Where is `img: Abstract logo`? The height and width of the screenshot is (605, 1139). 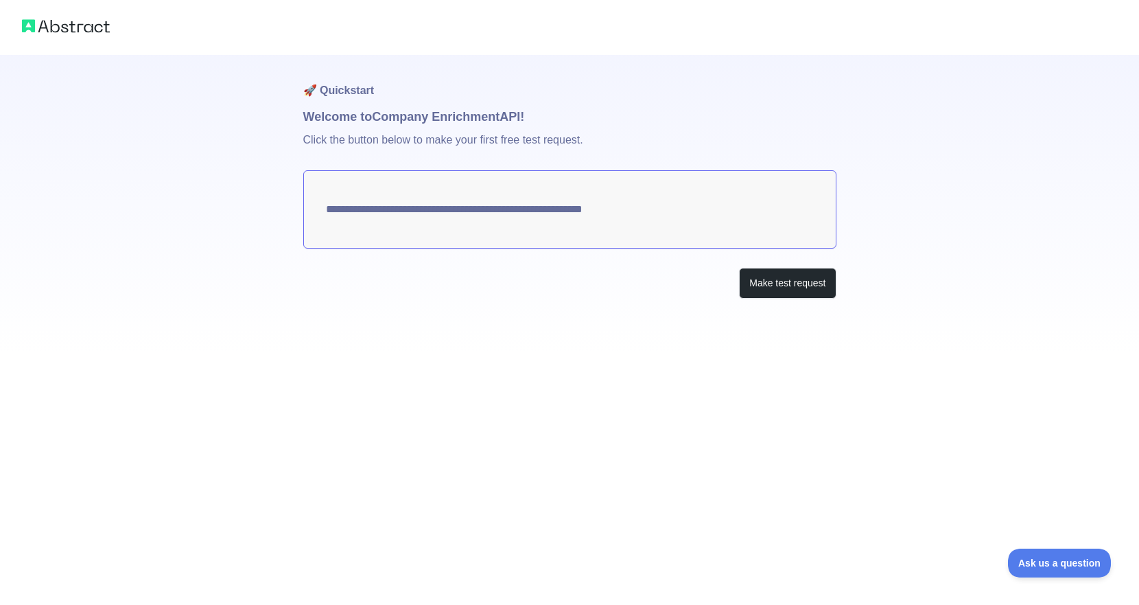
img: Abstract logo is located at coordinates (66, 26).